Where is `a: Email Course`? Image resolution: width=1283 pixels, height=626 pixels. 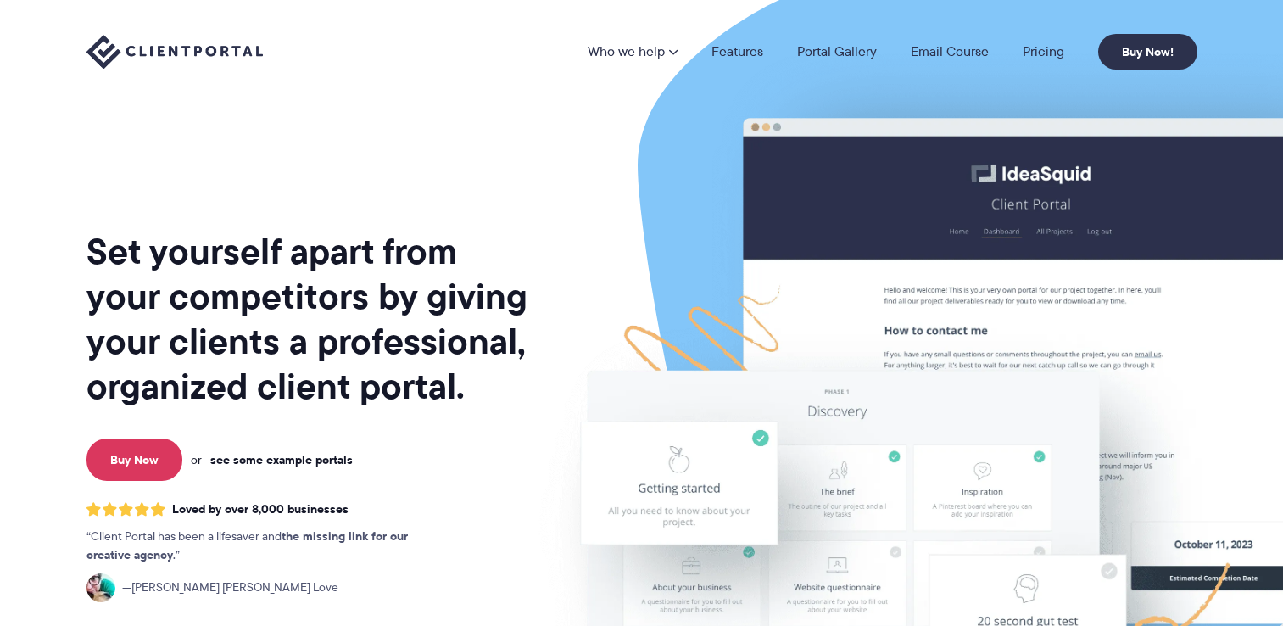 a: Email Course is located at coordinates (950, 52).